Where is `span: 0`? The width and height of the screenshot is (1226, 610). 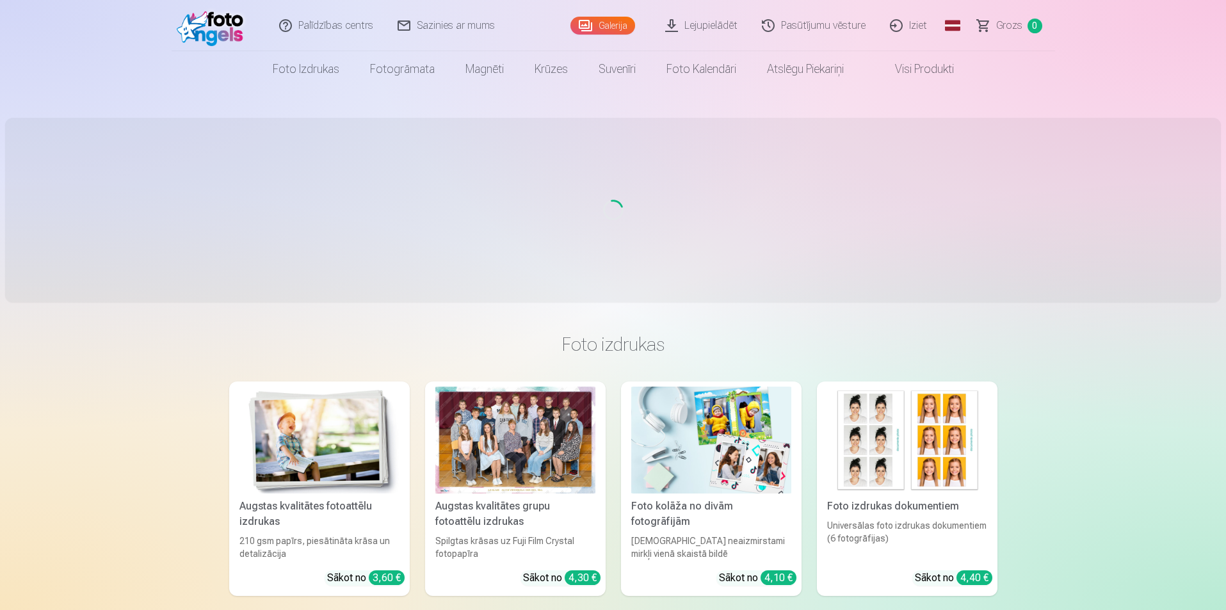
span: 0 is located at coordinates (1035, 26).